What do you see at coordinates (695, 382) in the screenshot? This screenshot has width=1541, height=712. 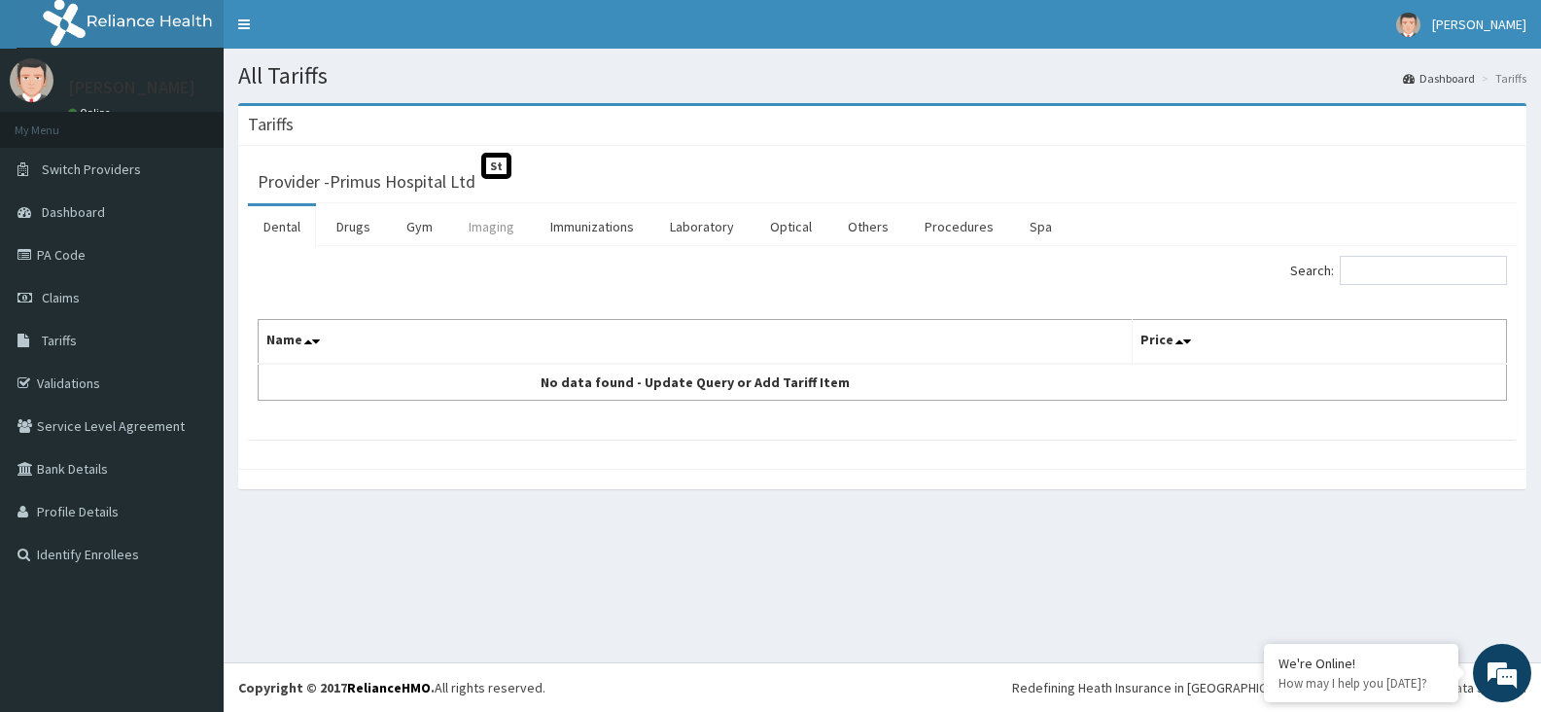 I see `td: No data found - Update Query or Add Tariff Item` at bounding box center [695, 382].